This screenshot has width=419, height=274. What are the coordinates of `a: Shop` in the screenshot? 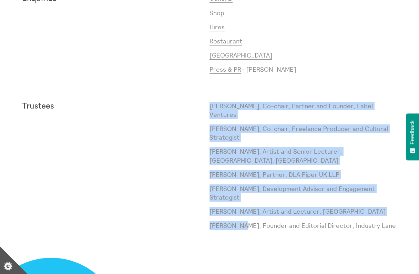 It's located at (217, 13).